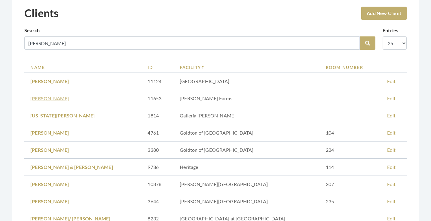  Describe the element at coordinates (157, 201) in the screenshot. I see `td: 3644` at that location.